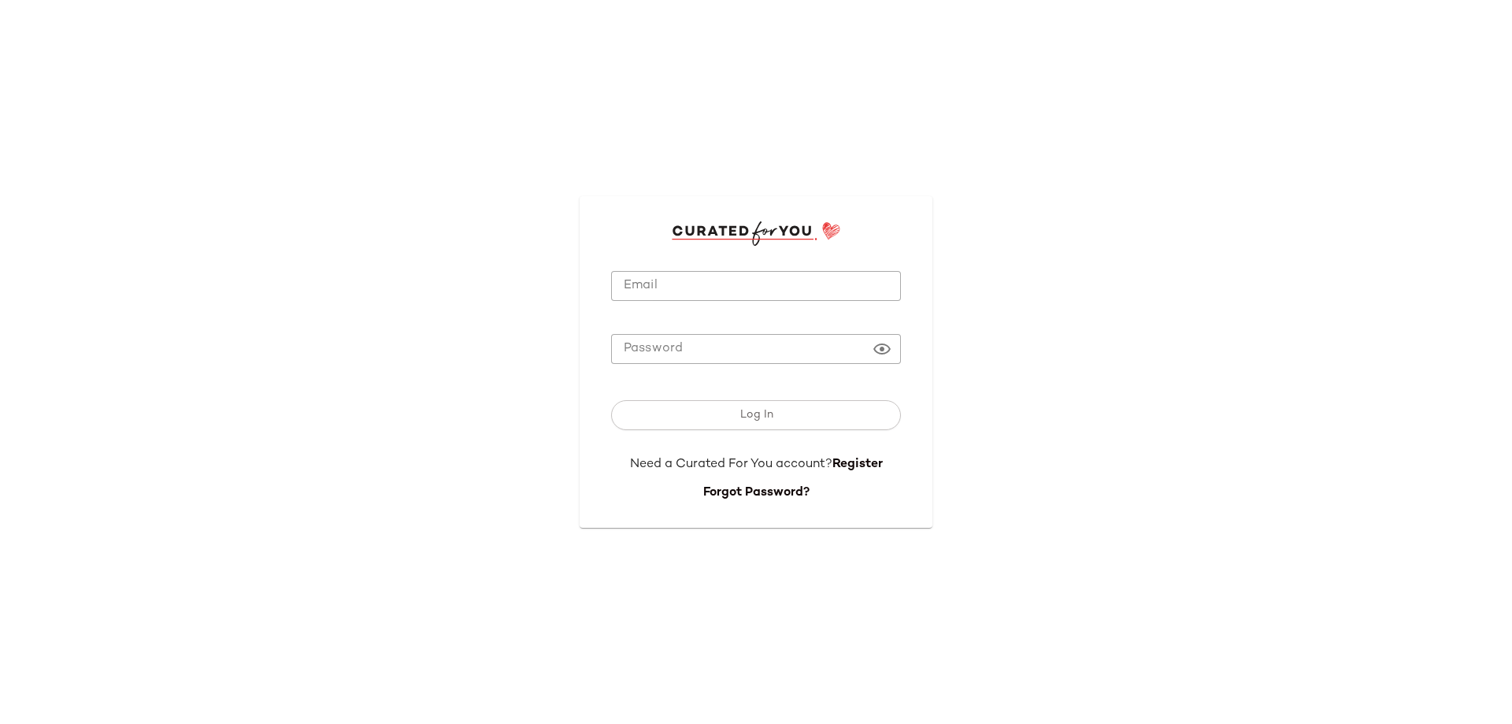 The width and height of the screenshot is (1512, 724). Describe the element at coordinates (731, 464) in the screenshot. I see `span: Need a Curated For You account?` at that location.